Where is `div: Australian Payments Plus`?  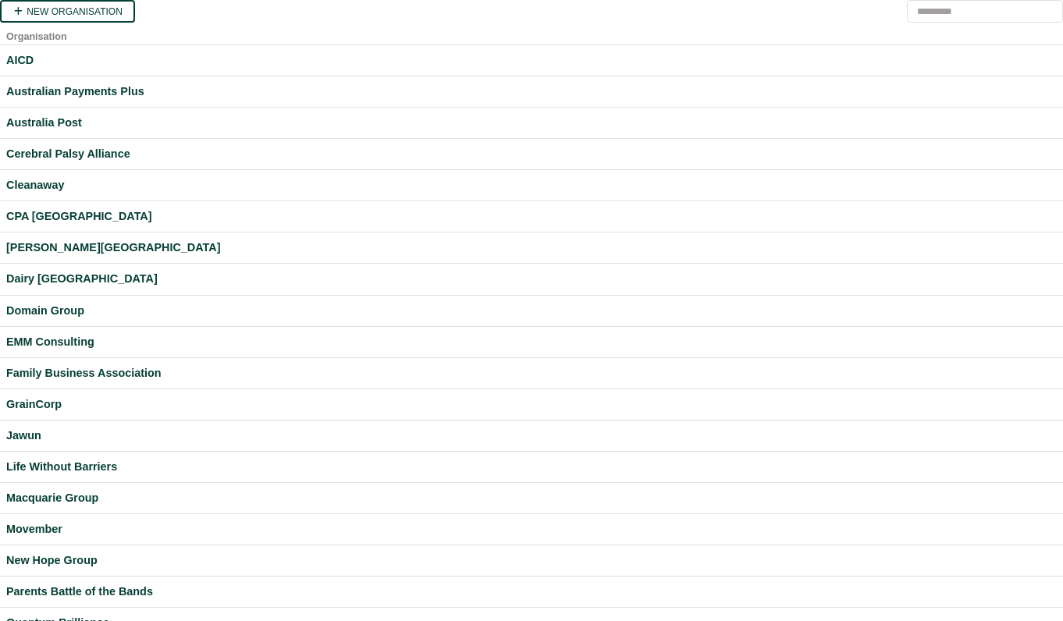
div: Australian Payments Plus is located at coordinates (532, 91).